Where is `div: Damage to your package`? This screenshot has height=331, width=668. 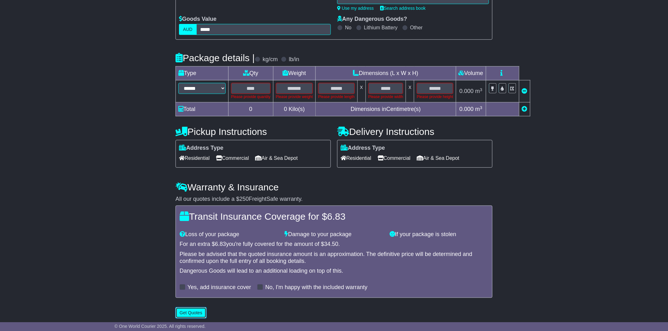 div: Damage to your package is located at coordinates (334, 235).